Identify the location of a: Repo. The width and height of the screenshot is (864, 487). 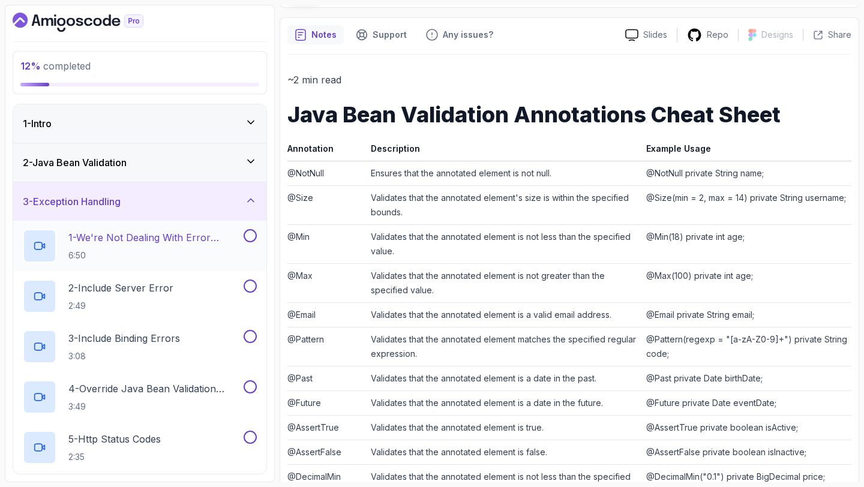
(707, 35).